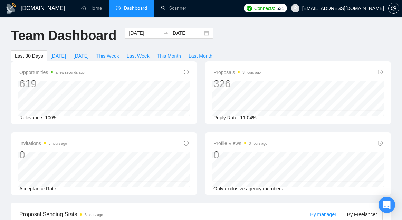 The image size is (402, 220). Describe the element at coordinates (393, 8) in the screenshot. I see `span: setting` at that location.